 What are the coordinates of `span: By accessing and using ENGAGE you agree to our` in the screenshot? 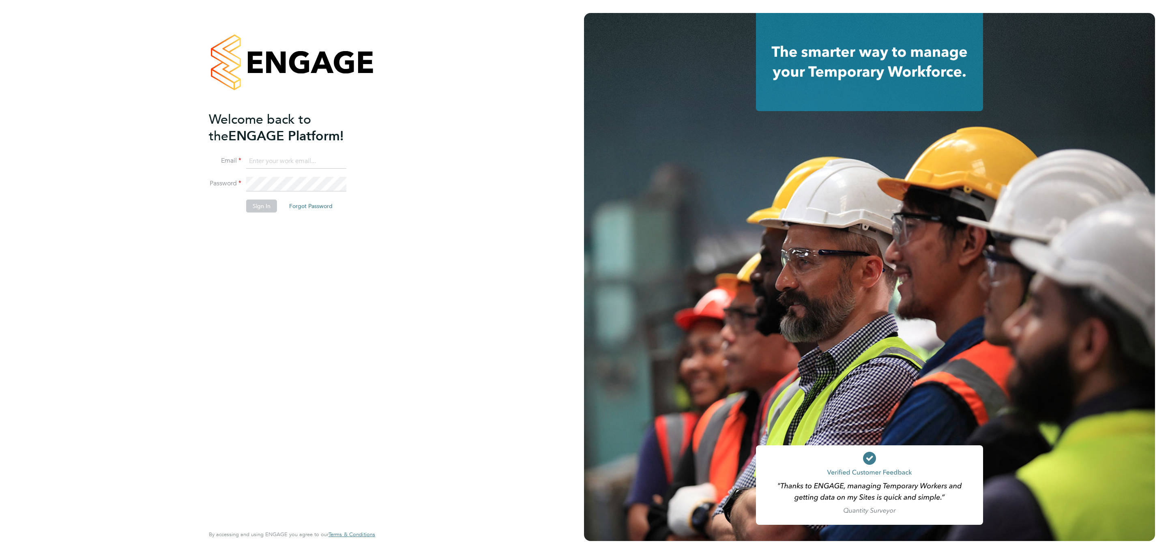 It's located at (292, 534).